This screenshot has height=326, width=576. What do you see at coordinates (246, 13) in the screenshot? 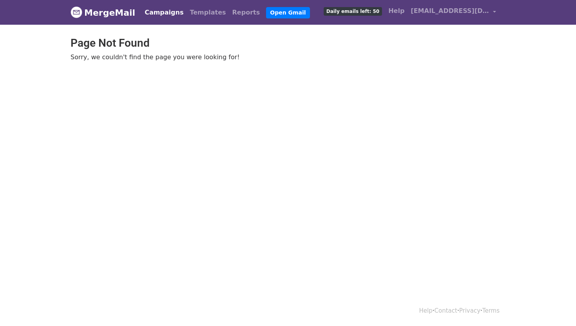
I see `a: Reports` at bounding box center [246, 13].